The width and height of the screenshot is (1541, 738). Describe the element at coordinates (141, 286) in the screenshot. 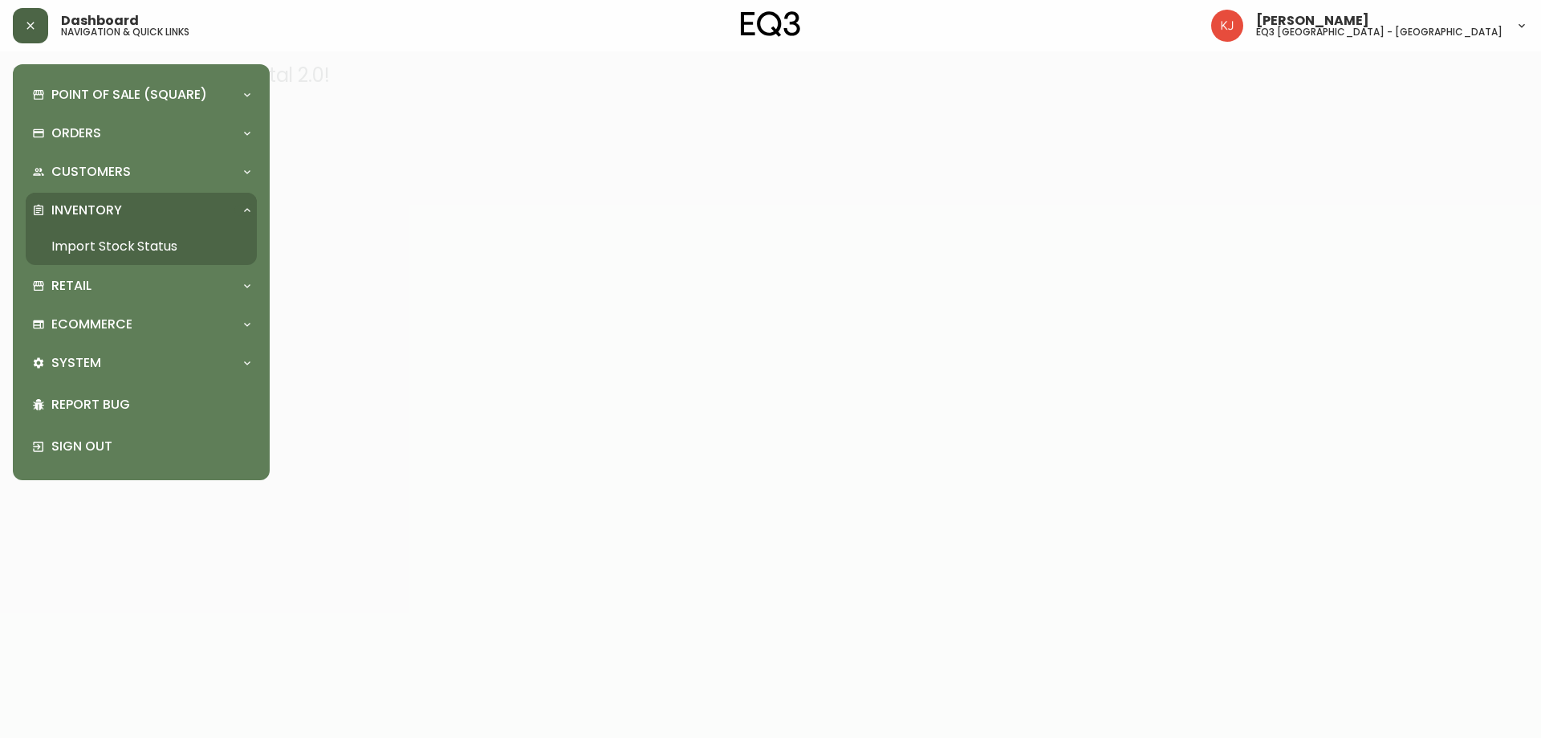

I see `div: Retail` at that location.